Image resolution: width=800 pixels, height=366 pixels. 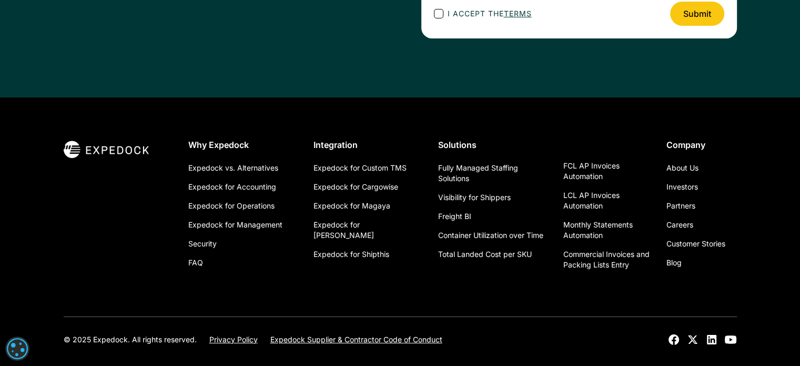 I want to click on a: Monthly Statements Automation, so click(x=607, y=230).